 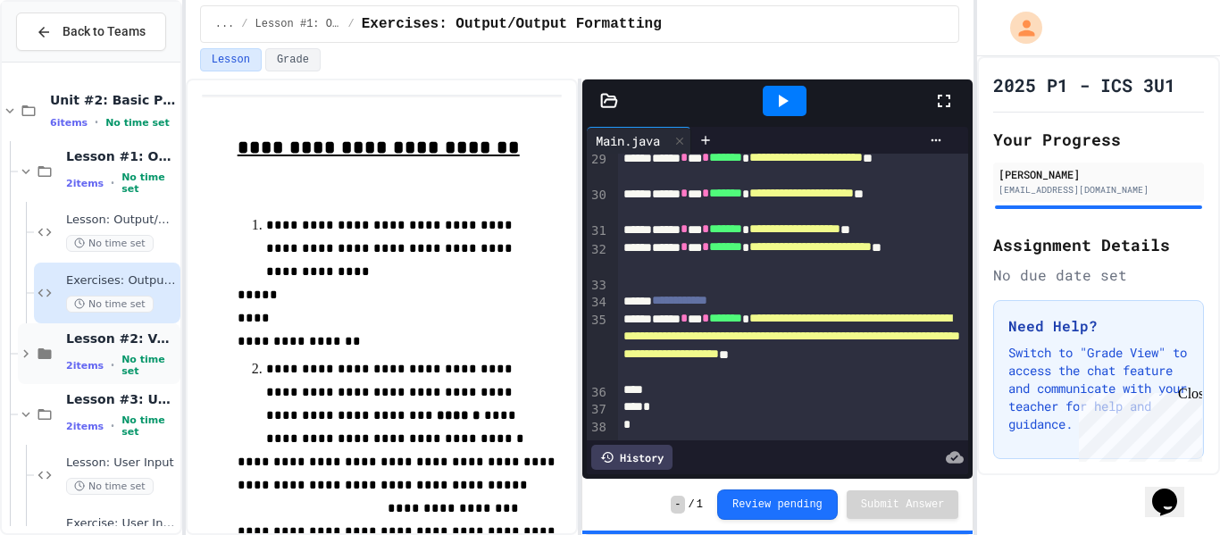 What do you see at coordinates (69, 122) in the screenshot?
I see `span: 6 items` at bounding box center [69, 122].